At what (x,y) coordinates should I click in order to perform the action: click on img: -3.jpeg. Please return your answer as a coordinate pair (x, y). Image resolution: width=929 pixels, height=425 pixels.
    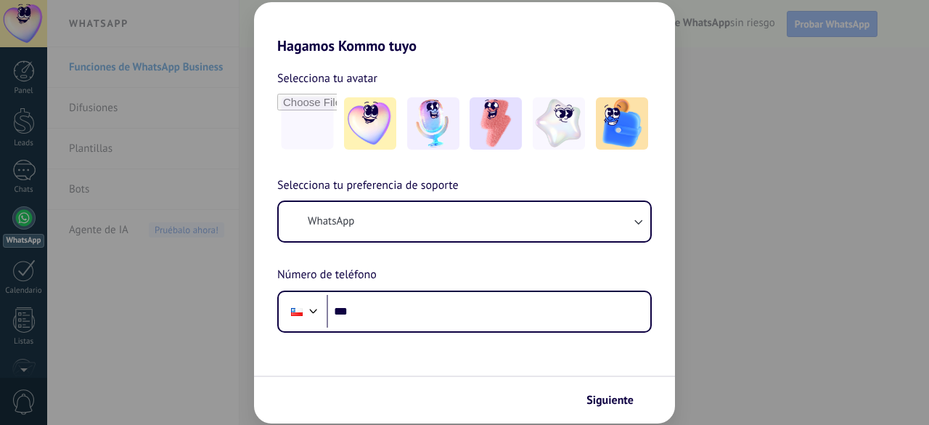
    Looking at the image, I should click on (496, 123).